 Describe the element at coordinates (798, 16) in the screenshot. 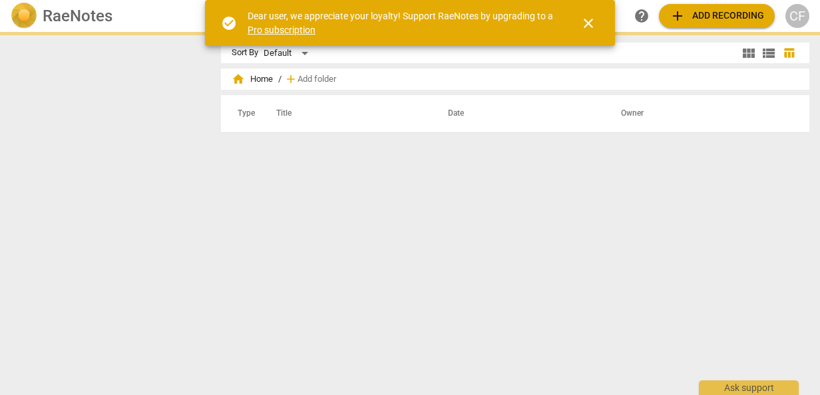

I see `div: CF` at that location.